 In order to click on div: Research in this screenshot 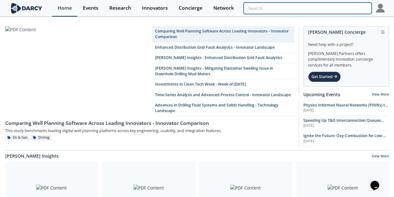, I will do `click(120, 8)`.